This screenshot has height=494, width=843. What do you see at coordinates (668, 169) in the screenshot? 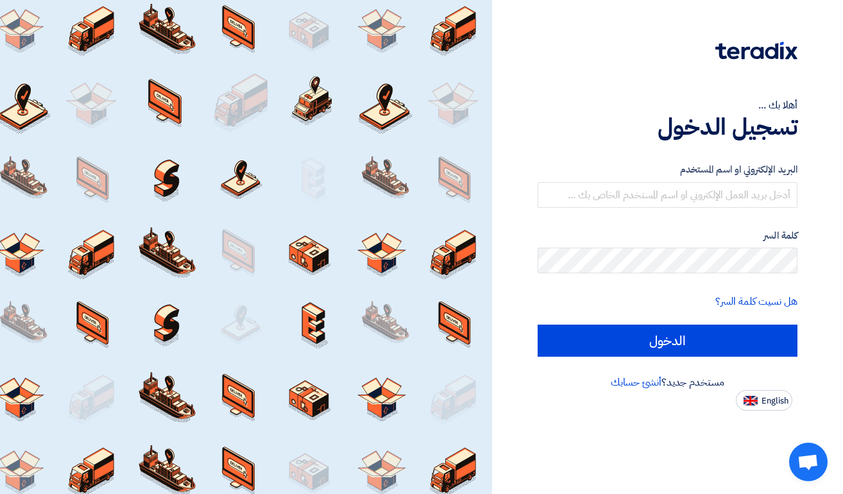
I see `label: البريد الإلكتروني او اسم المستخدم` at bounding box center [668, 169].